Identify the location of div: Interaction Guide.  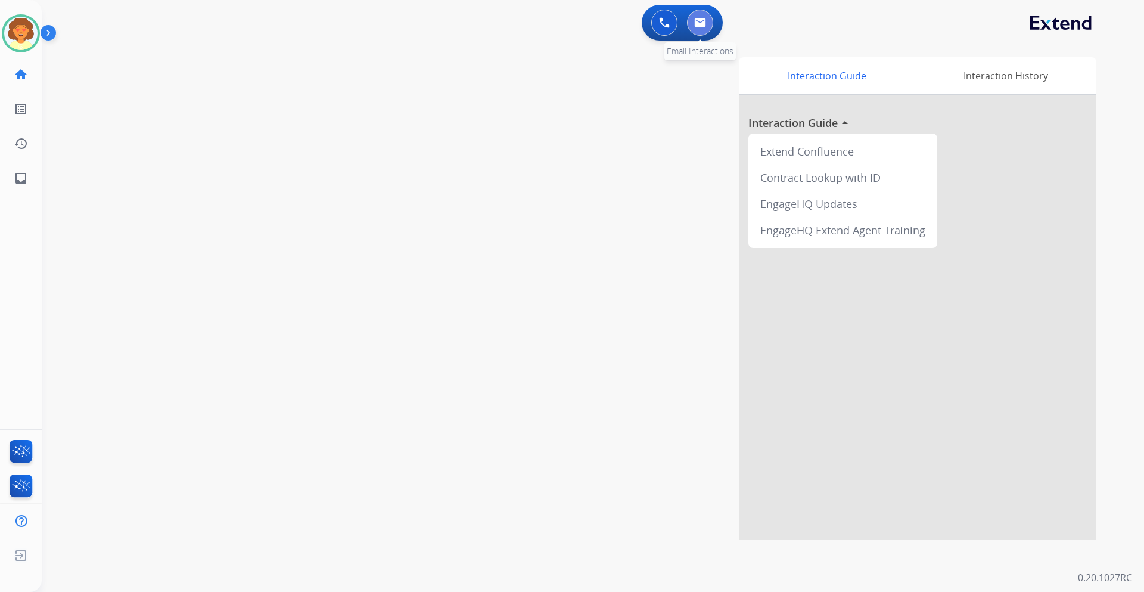
(827, 76).